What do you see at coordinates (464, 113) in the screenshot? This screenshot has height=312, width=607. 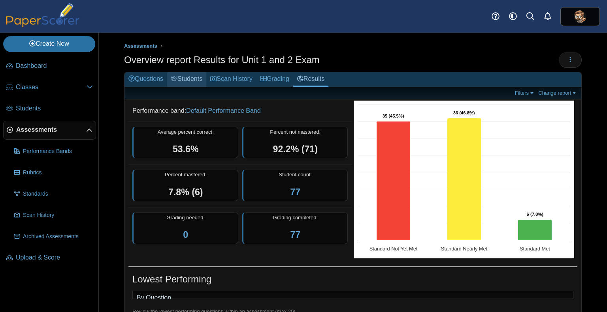 I see `text: 36 (46.8%)` at bounding box center [464, 113].